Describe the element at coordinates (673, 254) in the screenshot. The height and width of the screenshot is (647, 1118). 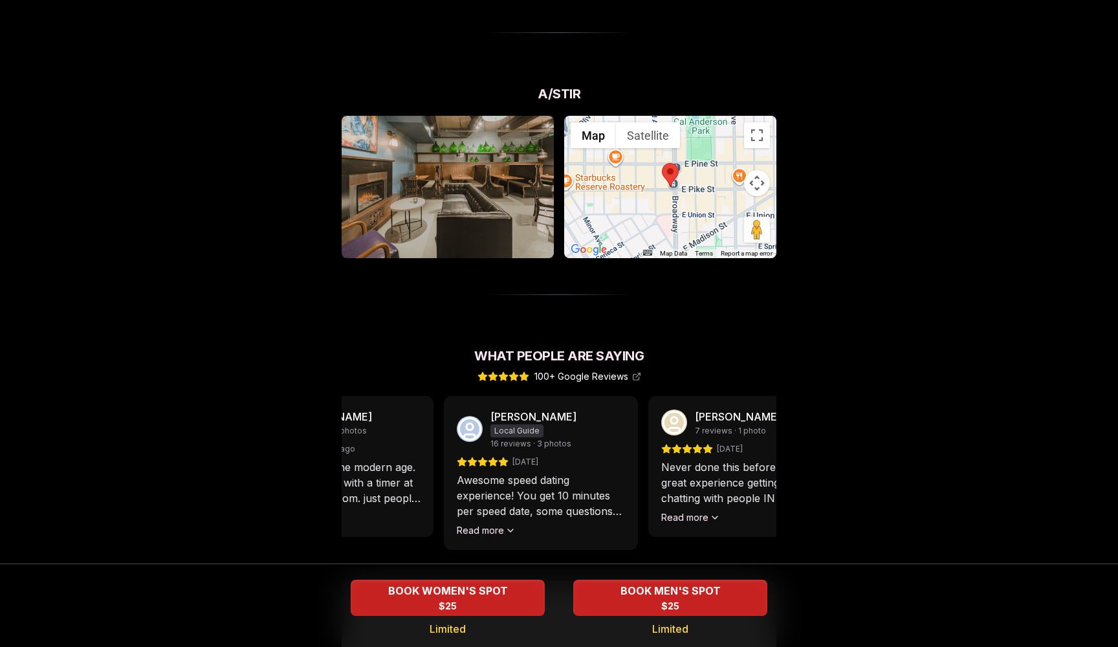
I see `button: Map Data` at that location.